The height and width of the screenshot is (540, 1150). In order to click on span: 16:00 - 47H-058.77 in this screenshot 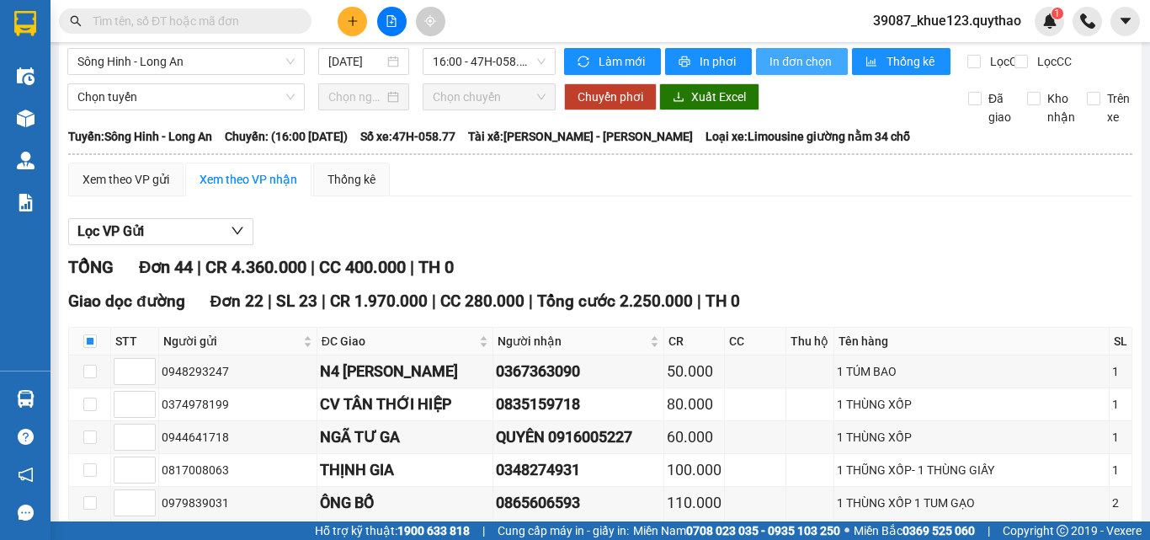, I will do `click(489, 61)`.